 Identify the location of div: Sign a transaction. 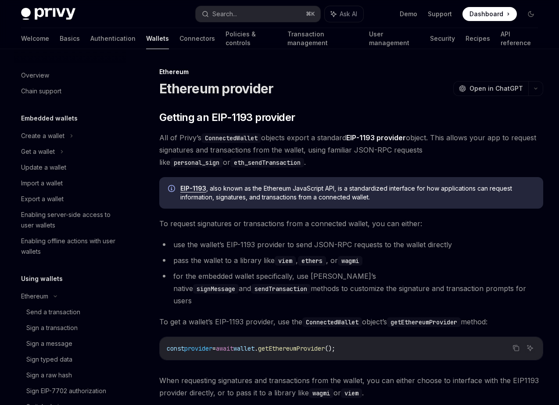
(52, 328).